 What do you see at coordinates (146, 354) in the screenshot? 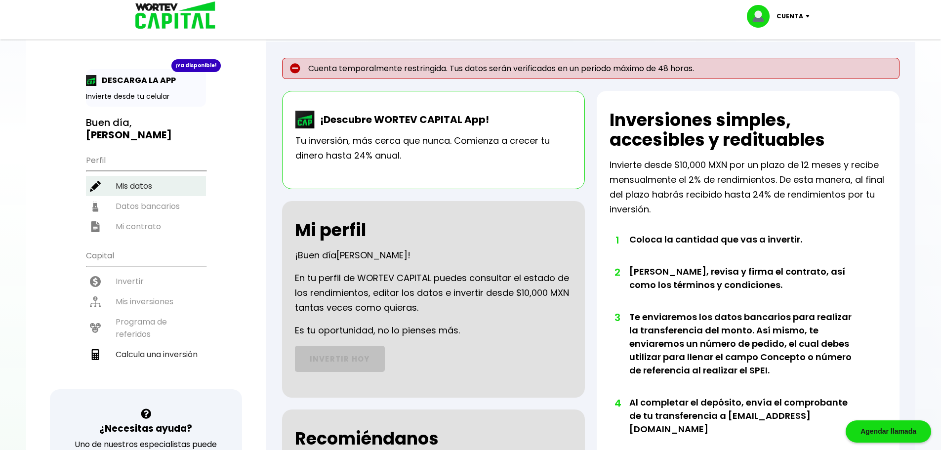
I see `li: Calcula una inversión` at bounding box center [146, 354].